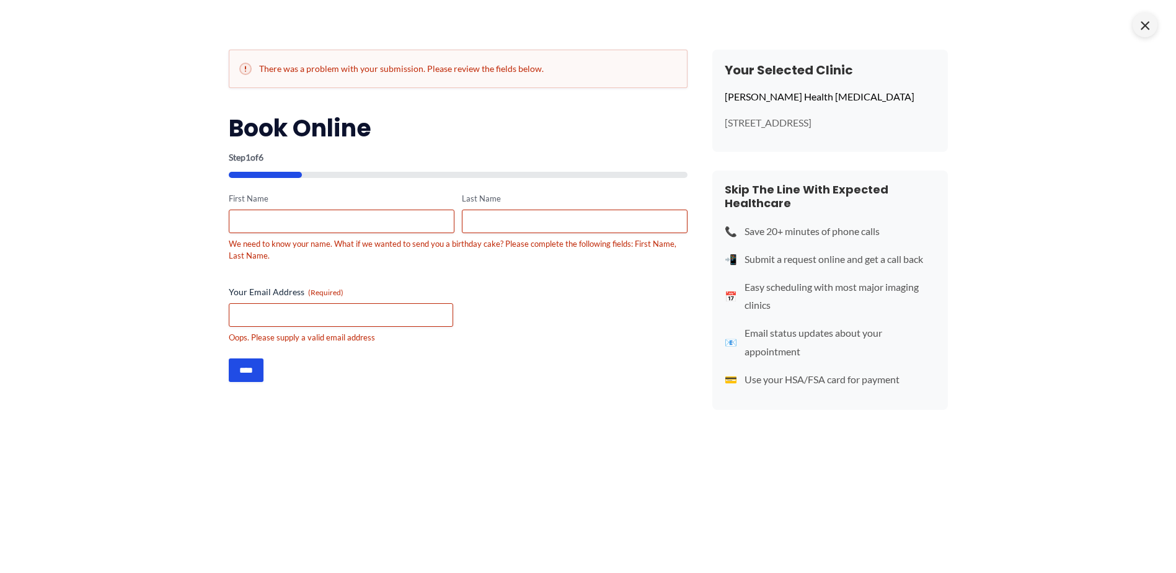 The image size is (1176, 573). I want to click on p: Step of, so click(458, 158).